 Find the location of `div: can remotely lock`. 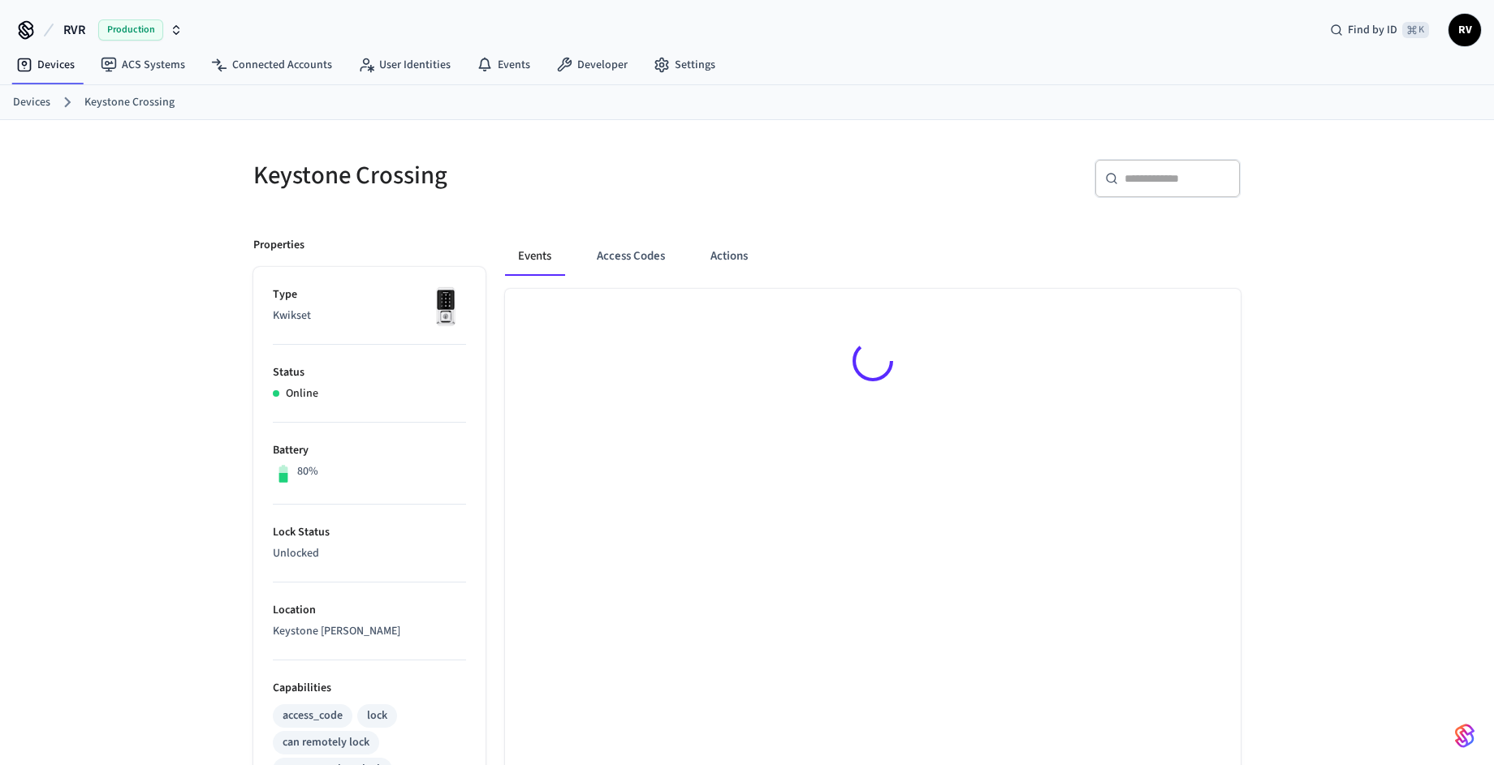

div: can remotely lock is located at coordinates (326, 743).